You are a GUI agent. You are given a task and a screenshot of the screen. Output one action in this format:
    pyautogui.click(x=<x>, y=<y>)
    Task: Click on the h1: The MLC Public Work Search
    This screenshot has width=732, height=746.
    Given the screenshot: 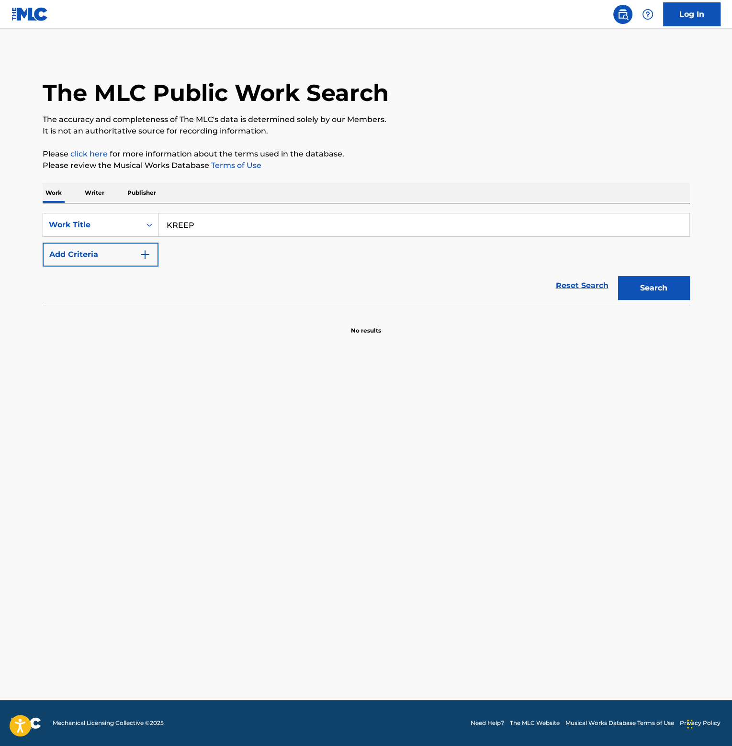 What is the action you would take?
    pyautogui.click(x=215, y=93)
    